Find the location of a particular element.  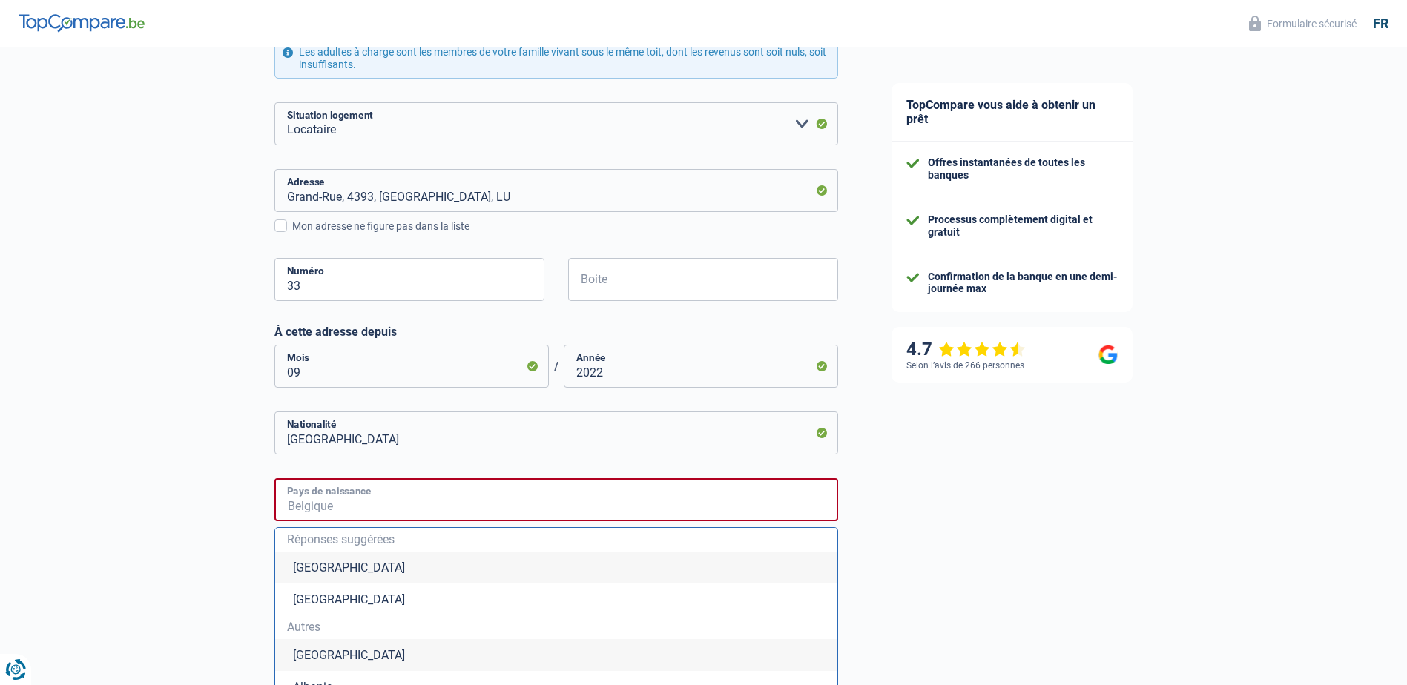

div: Confirmation de la banque en une demi-journée max is located at coordinates (1023, 283).